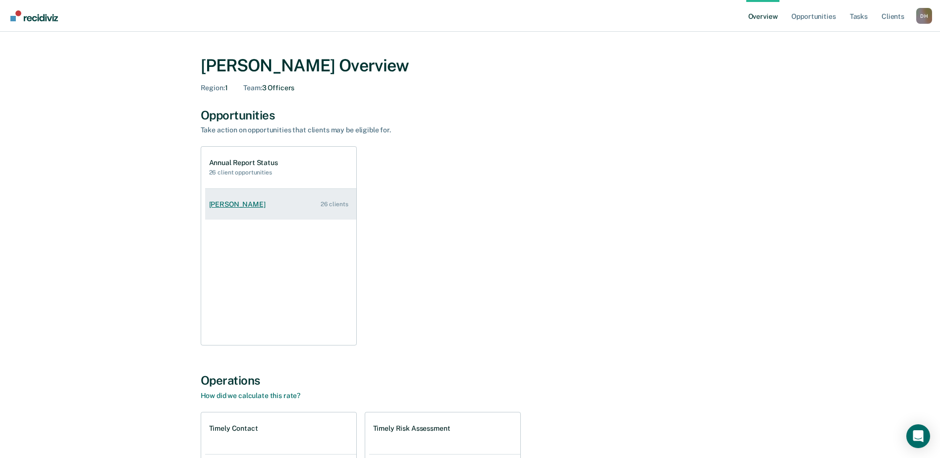 The height and width of the screenshot is (458, 940). What do you see at coordinates (269, 88) in the screenshot?
I see `div: 3 Officers` at bounding box center [269, 88].